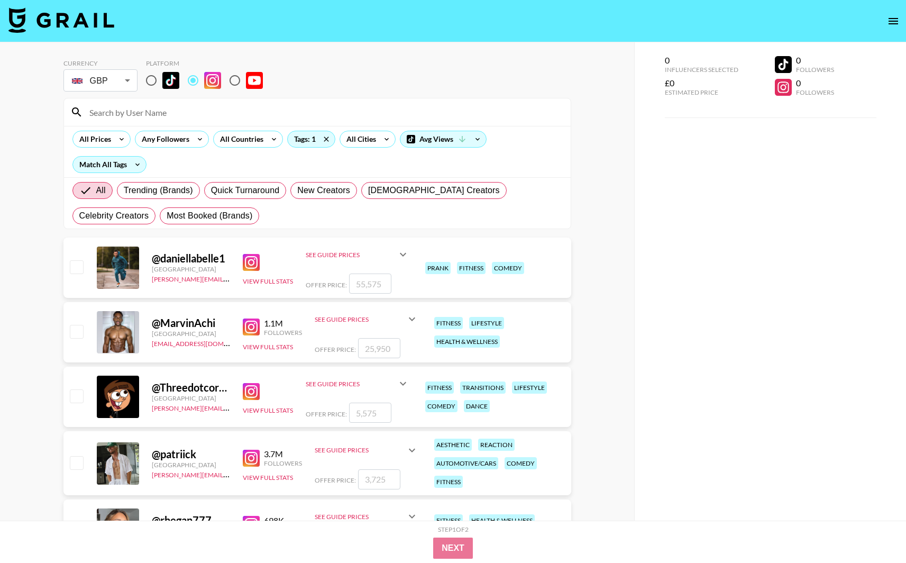  I want to click on div: transitions, so click(483, 387).